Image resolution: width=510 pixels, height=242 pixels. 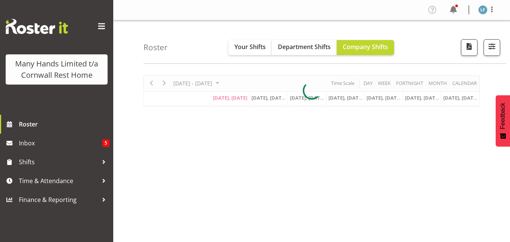 I want to click on button: Company Shifts, so click(x=366, y=48).